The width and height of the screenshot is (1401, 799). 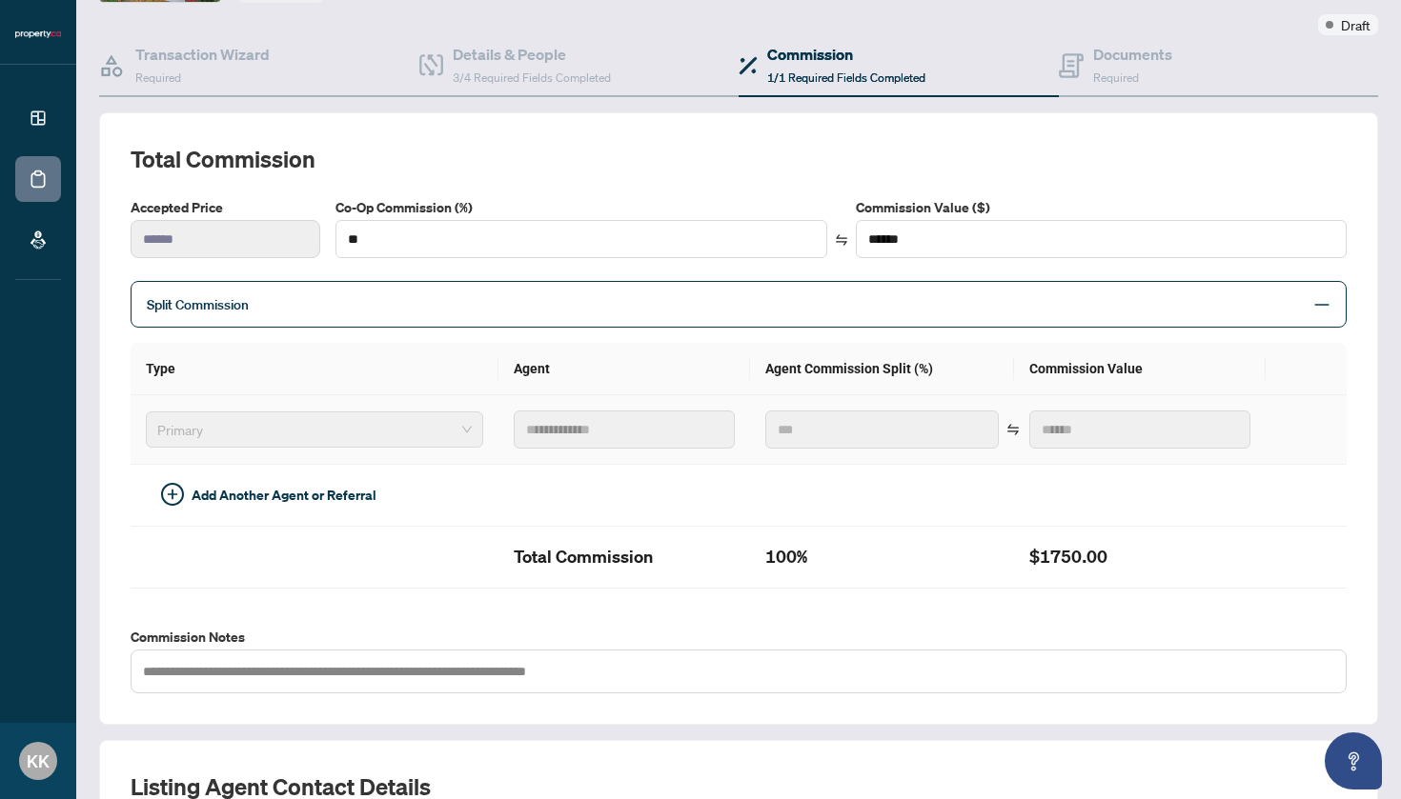 I want to click on span: Primary, so click(x=314, y=430).